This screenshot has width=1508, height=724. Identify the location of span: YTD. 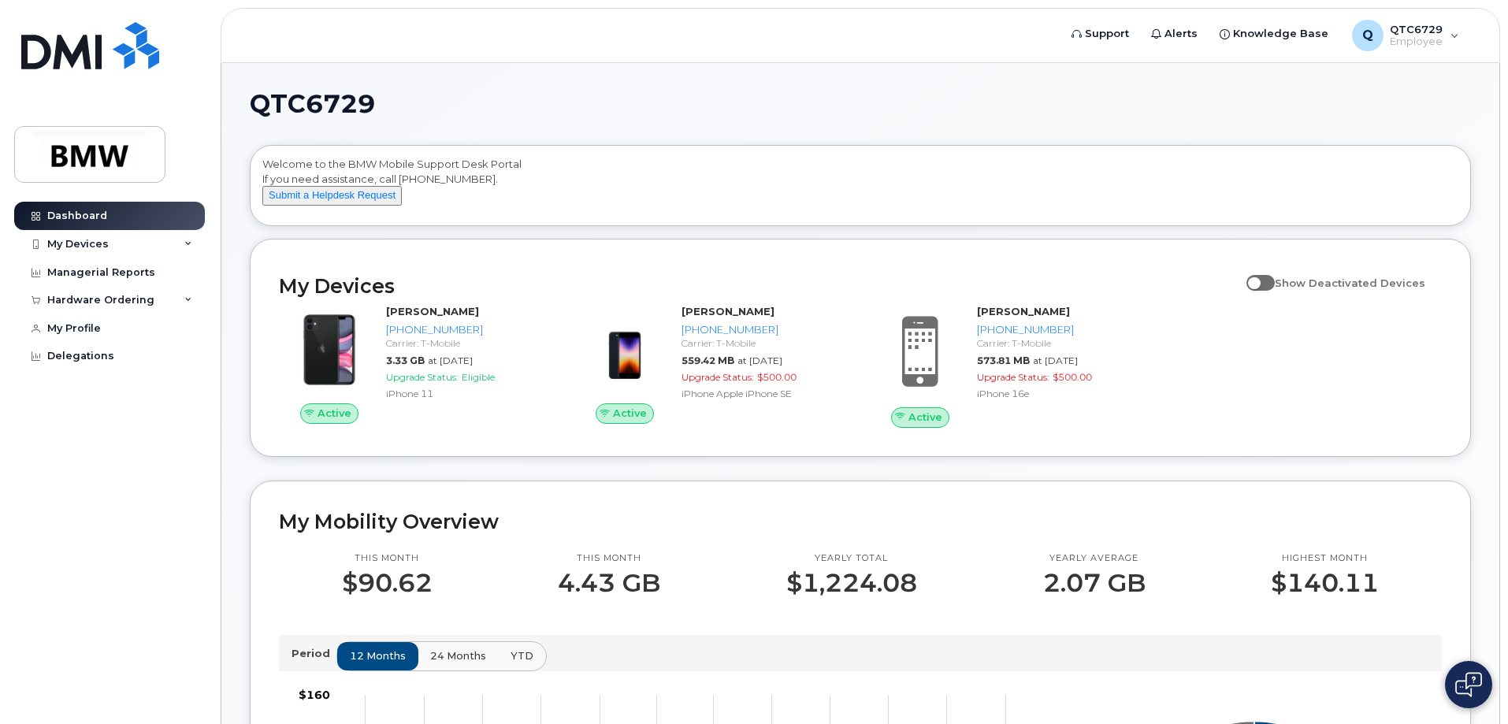
(521, 655).